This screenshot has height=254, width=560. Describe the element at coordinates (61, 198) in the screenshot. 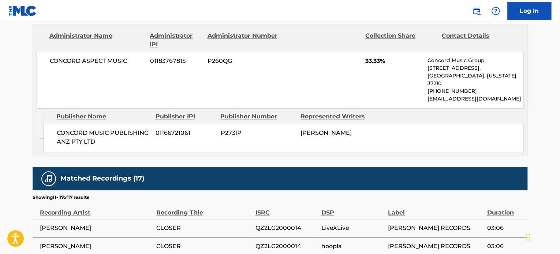

I see `p: Showing 11 - 17 of 17 results` at that location.